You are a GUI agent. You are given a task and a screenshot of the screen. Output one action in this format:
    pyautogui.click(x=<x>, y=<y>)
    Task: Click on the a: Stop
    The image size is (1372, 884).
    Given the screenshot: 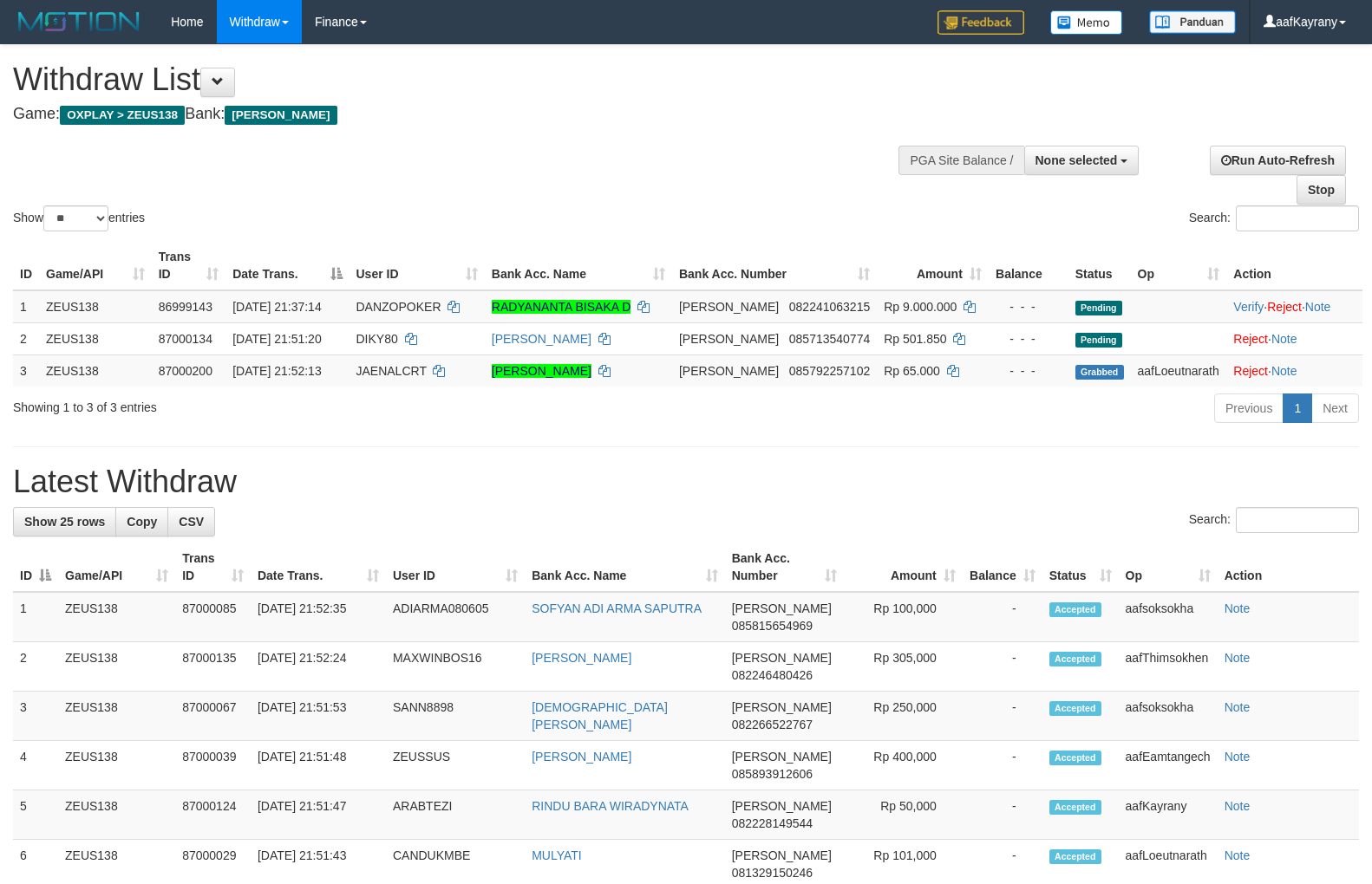 What is the action you would take?
    pyautogui.click(x=1320, y=190)
    